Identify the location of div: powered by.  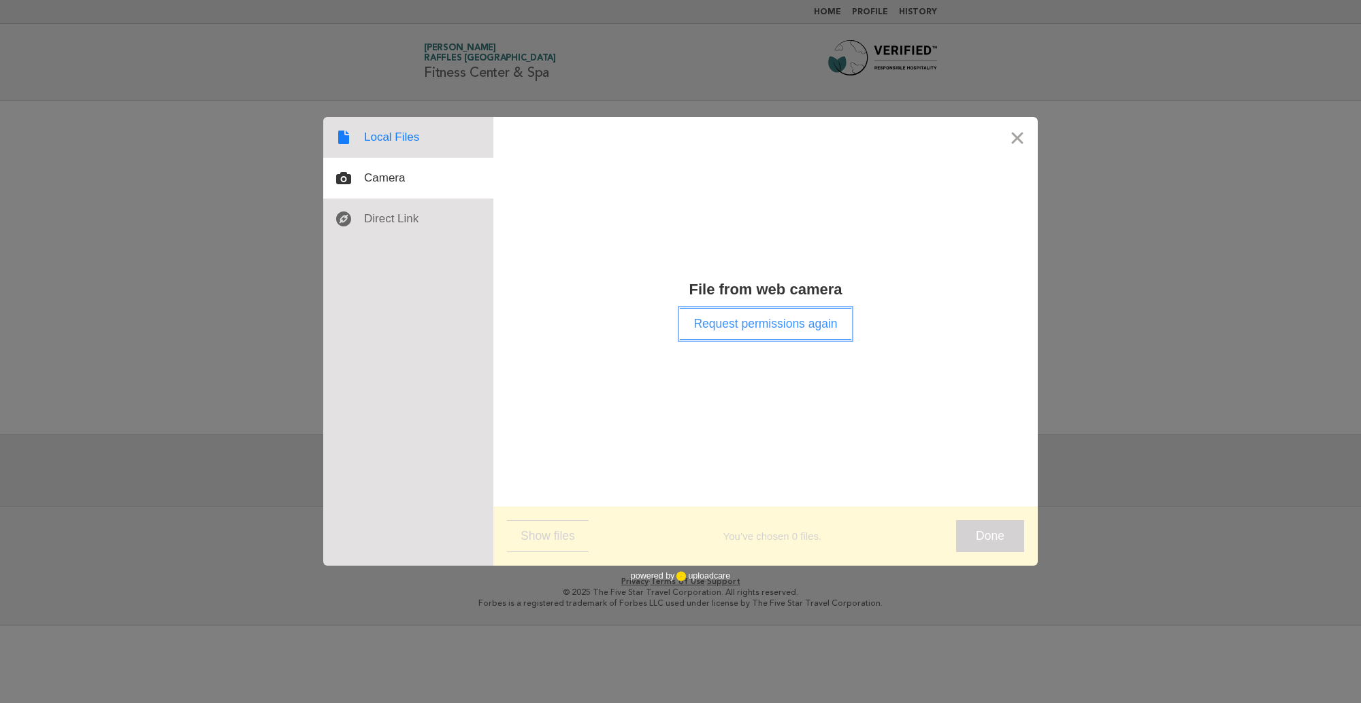
(680, 576).